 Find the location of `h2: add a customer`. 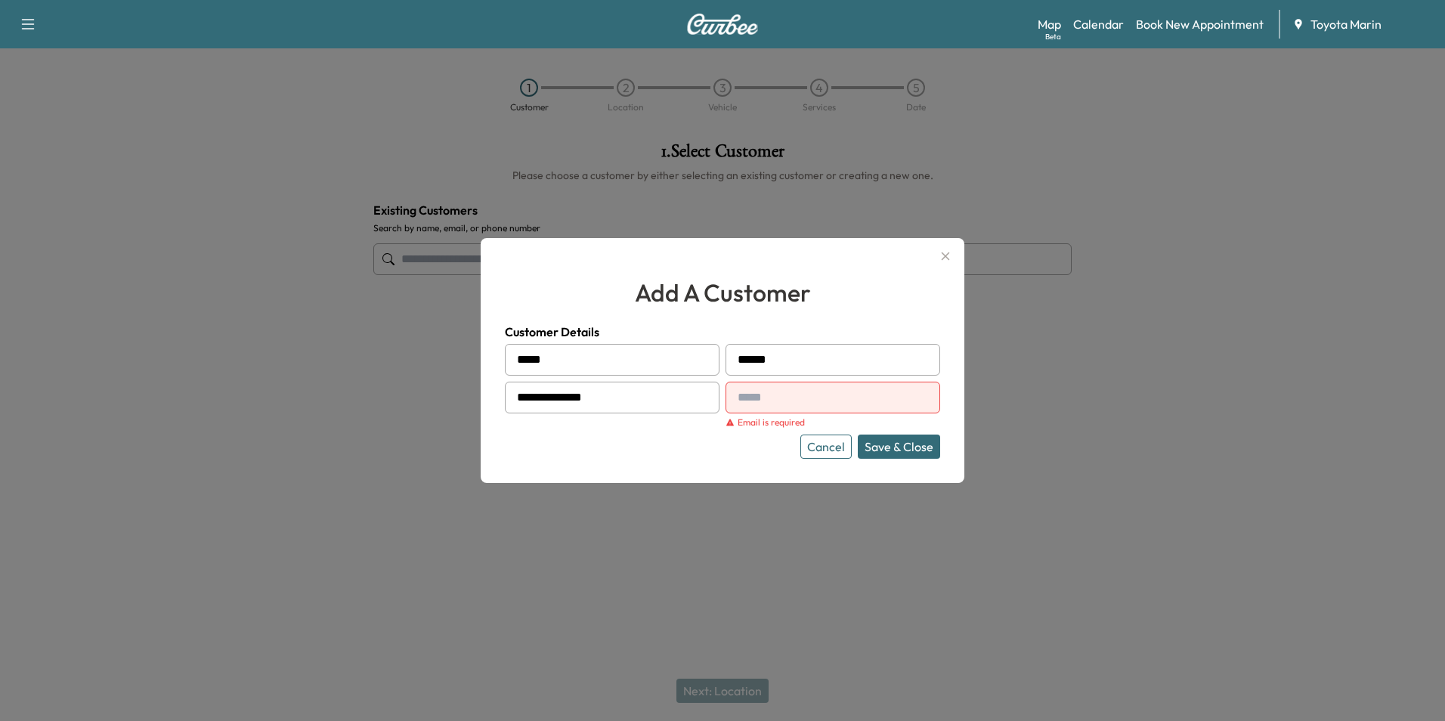

h2: add a customer is located at coordinates (723, 292).